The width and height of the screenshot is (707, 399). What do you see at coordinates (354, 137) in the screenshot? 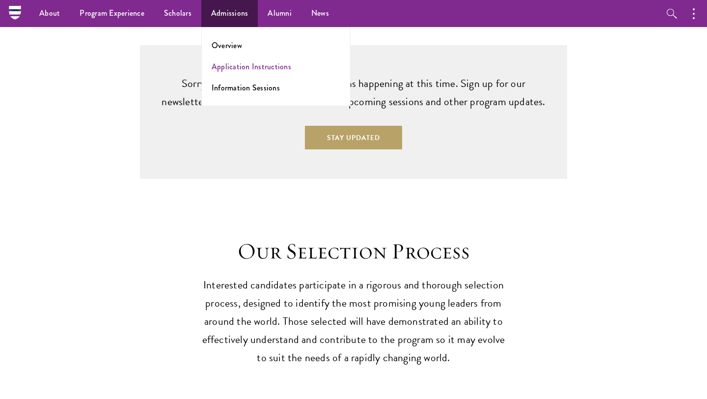
I see `button: Stay Updated` at bounding box center [354, 137].